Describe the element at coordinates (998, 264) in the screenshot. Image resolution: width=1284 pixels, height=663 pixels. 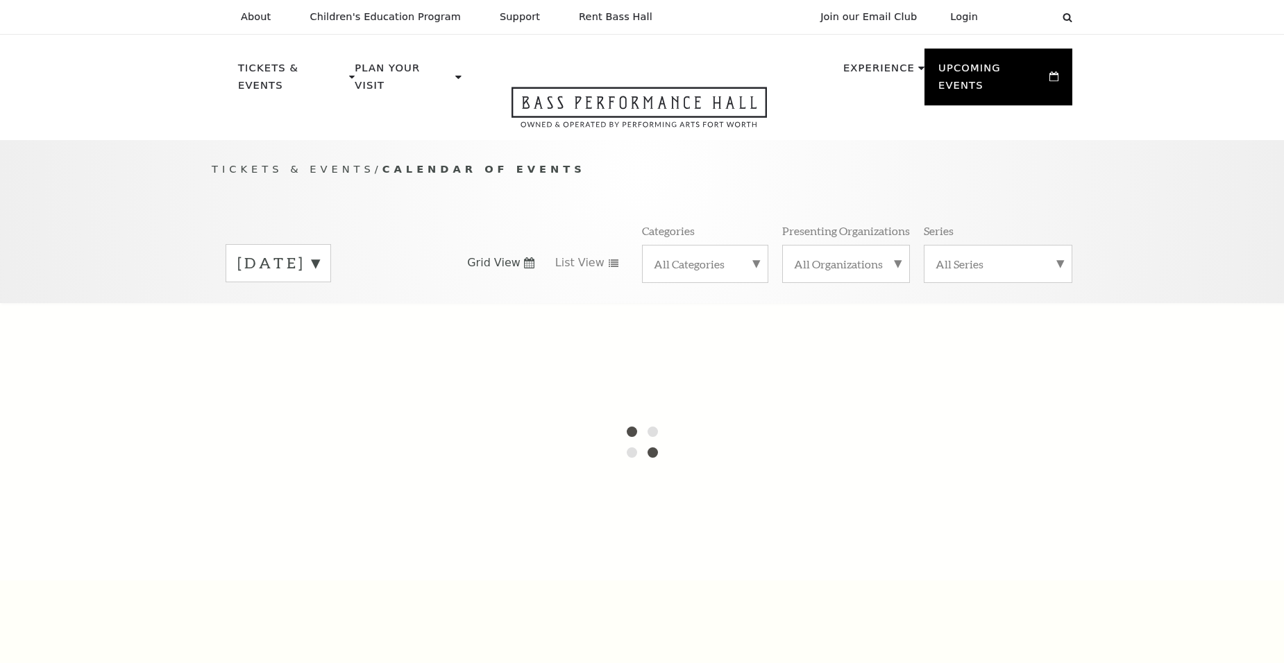
I see `label: All Series` at that location.